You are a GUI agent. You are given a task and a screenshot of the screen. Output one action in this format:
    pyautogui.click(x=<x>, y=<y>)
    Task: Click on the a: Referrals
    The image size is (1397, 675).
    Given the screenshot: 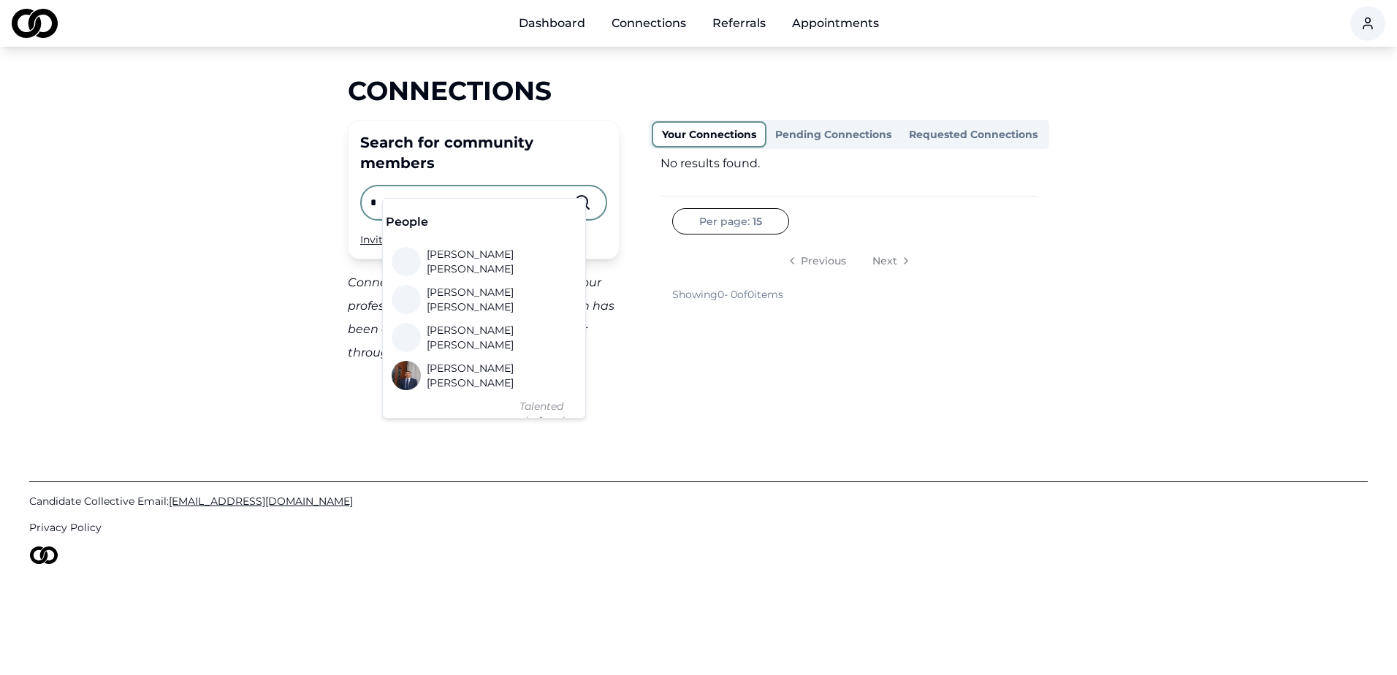 What is the action you would take?
    pyautogui.click(x=739, y=23)
    